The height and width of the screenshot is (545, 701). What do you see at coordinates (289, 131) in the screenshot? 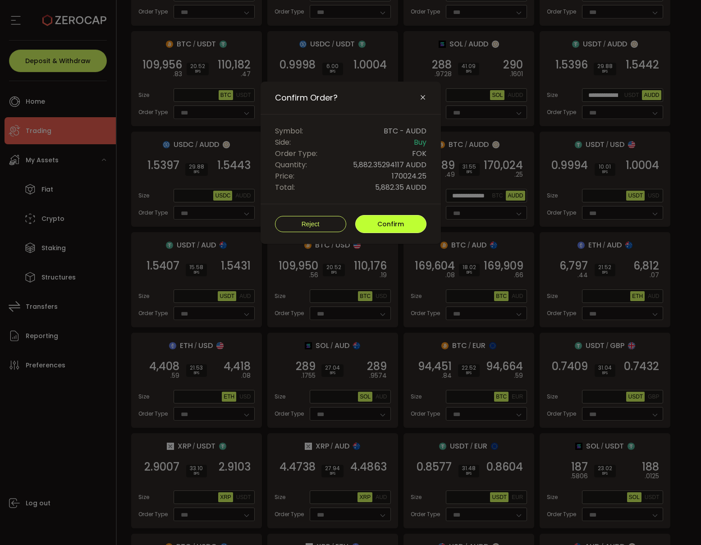
I see `span: Symbol:` at bounding box center [289, 131].